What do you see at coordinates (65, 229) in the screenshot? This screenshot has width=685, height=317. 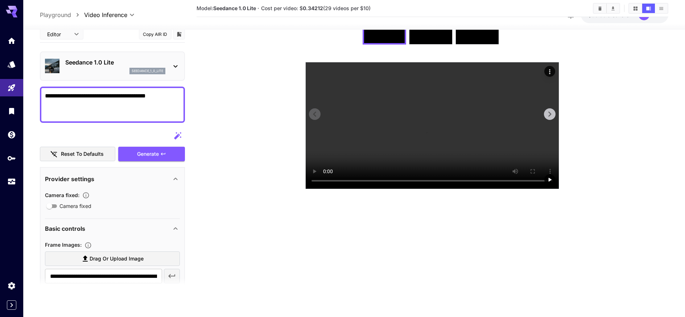 I see `p: Basic controls` at bounding box center [65, 229].